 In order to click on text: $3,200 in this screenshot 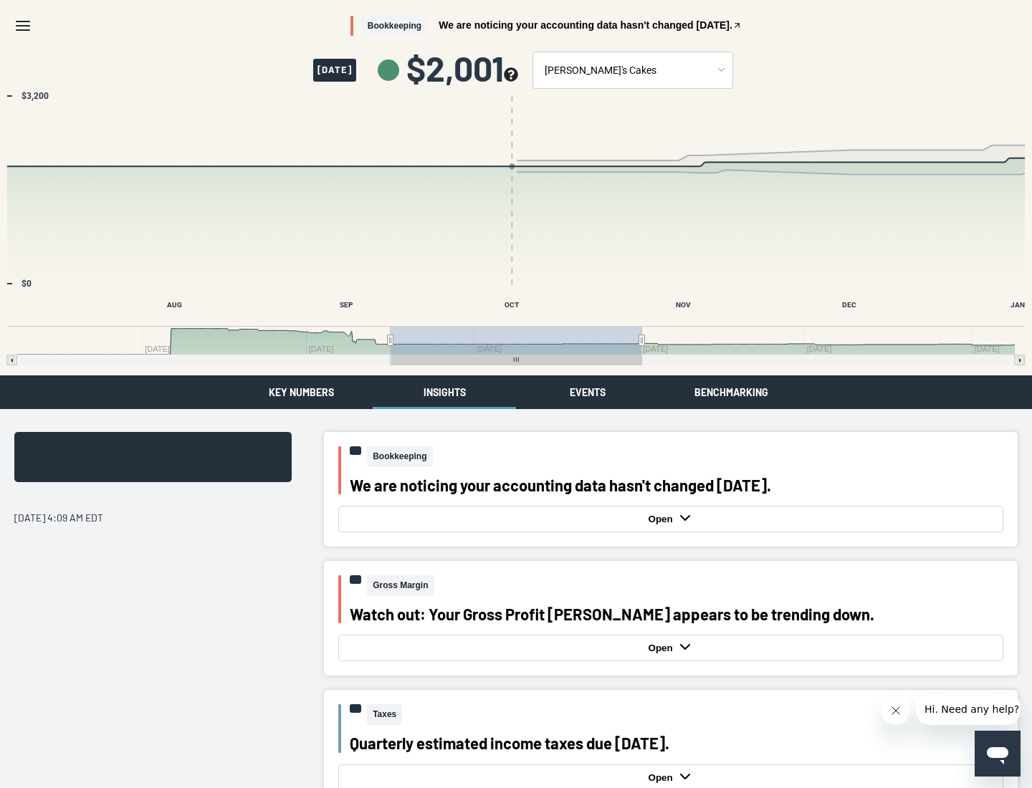, I will do `click(35, 96)`.